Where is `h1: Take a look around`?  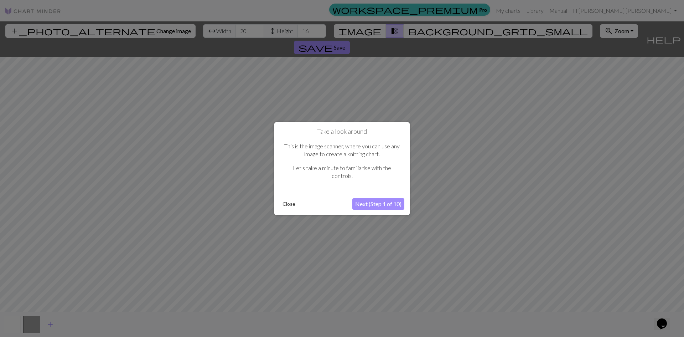 h1: Take a look around is located at coordinates (342, 131).